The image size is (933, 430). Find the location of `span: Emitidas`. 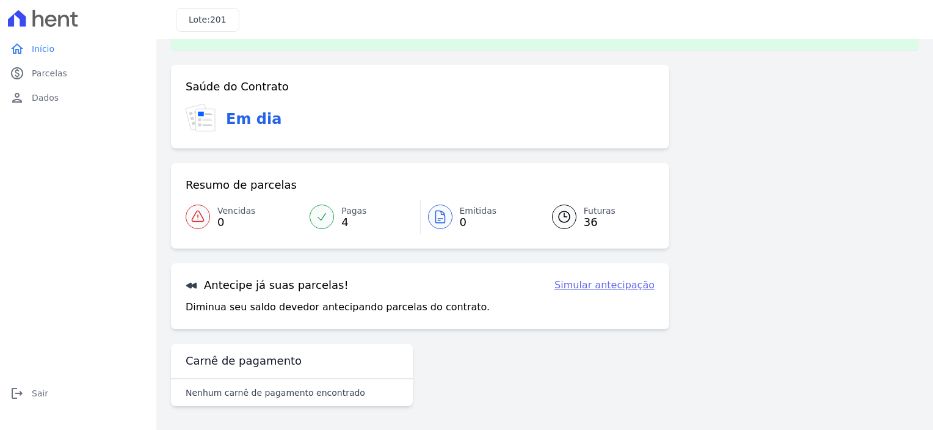

span: Emitidas is located at coordinates (478, 211).